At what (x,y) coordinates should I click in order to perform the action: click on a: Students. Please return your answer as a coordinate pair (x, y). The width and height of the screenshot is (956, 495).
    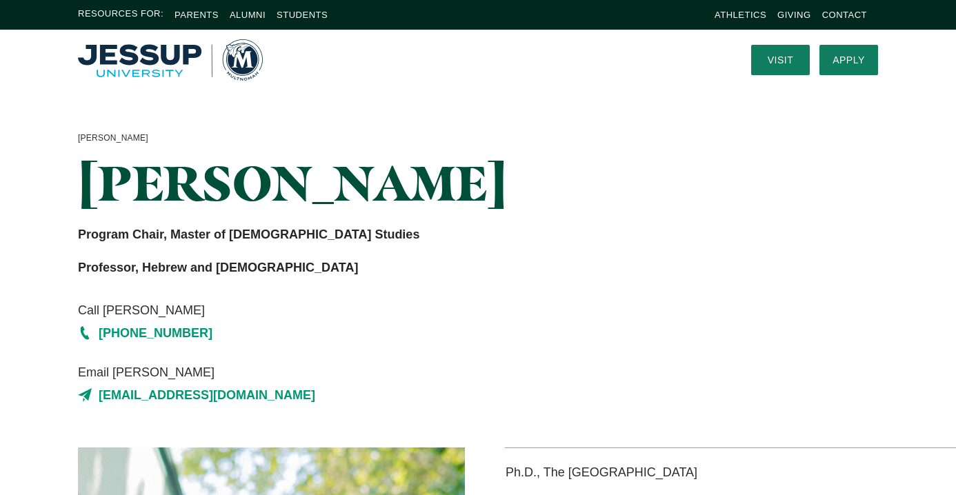
    Looking at the image, I should click on (302, 14).